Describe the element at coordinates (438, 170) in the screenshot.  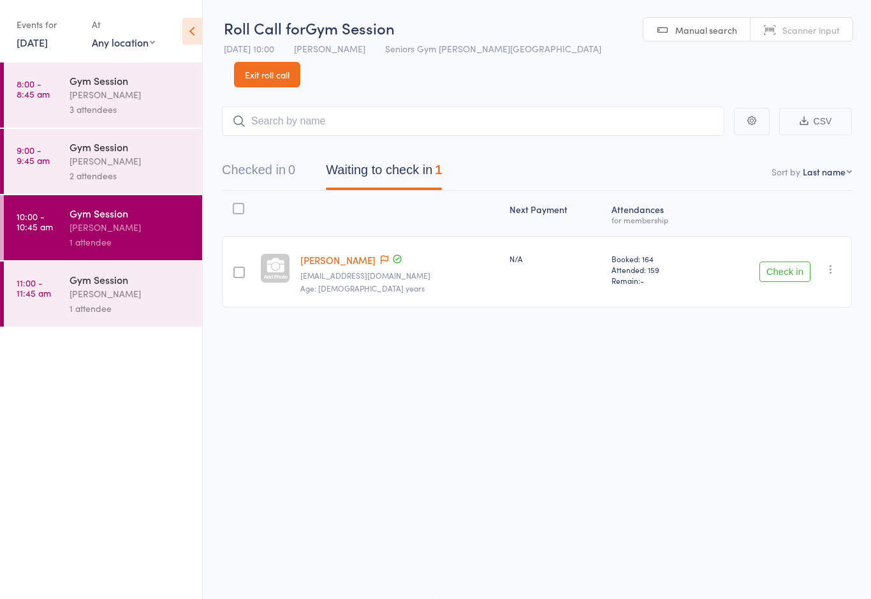
I see `div: 1` at that location.